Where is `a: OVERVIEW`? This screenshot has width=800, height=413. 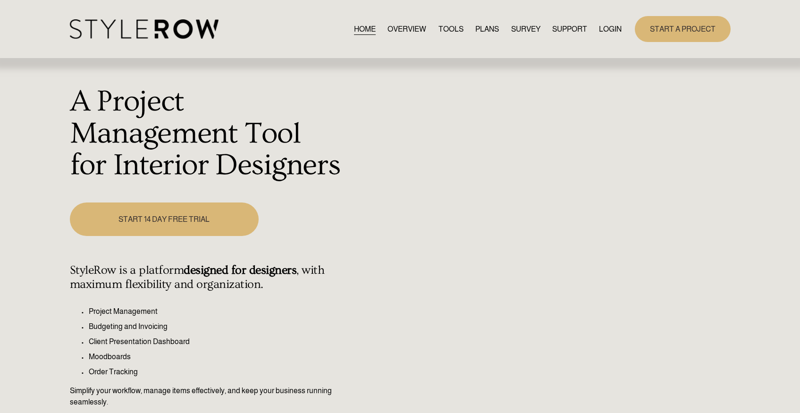 a: OVERVIEW is located at coordinates (407, 29).